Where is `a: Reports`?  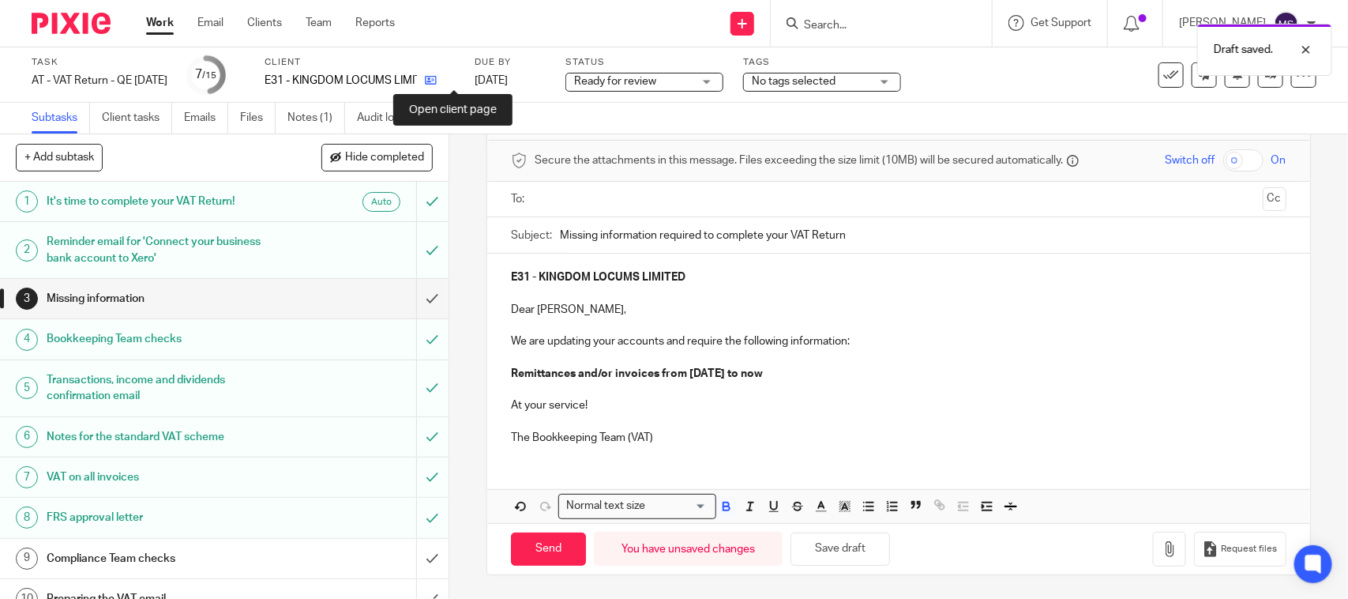 a: Reports is located at coordinates (375, 23).